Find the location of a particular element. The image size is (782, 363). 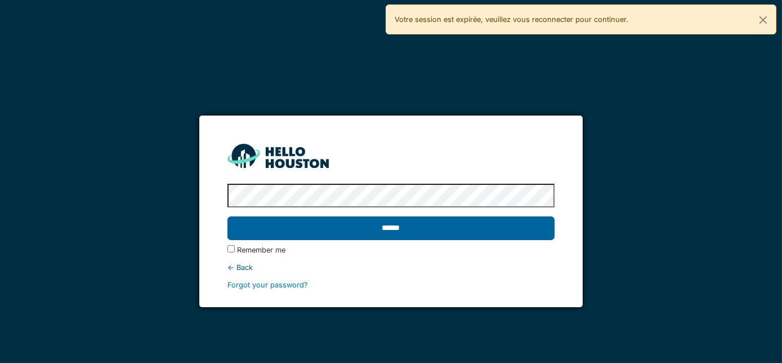

img: HH_line-BYnF2_Hg.png is located at coordinates (278, 155).